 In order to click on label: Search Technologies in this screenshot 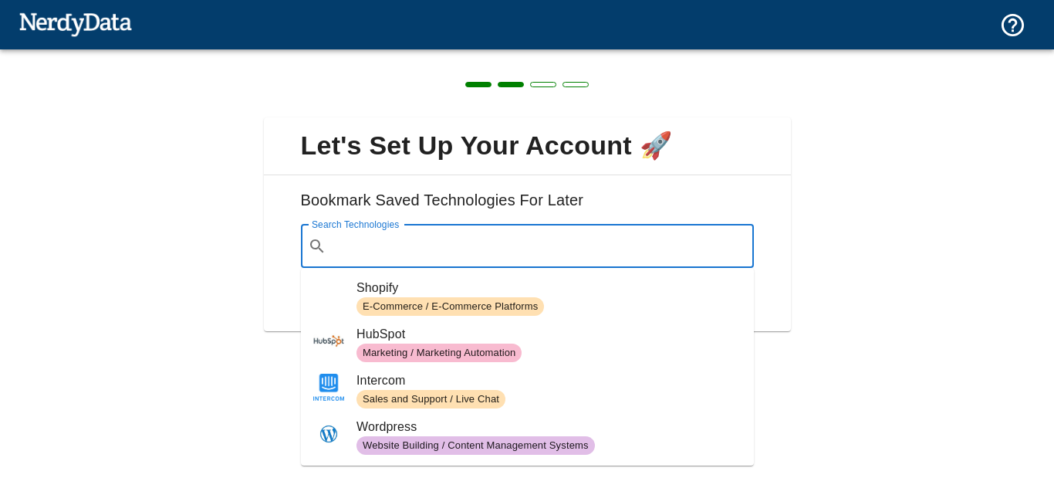, I will do `click(355, 224)`.